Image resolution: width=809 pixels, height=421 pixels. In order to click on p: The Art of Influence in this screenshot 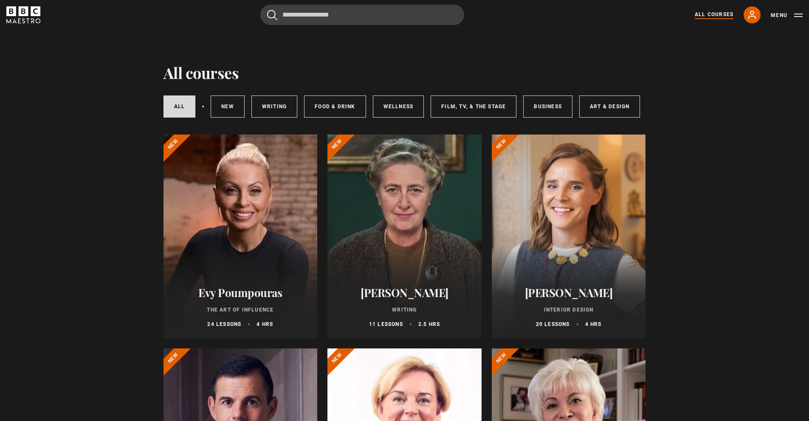, I will do `click(240, 310)`.